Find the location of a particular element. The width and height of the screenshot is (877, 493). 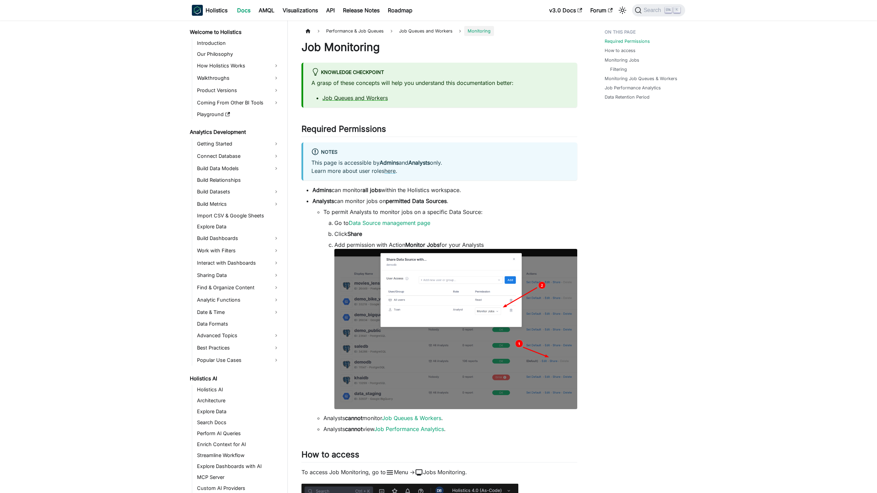

a: Data Formats is located at coordinates (238, 324).